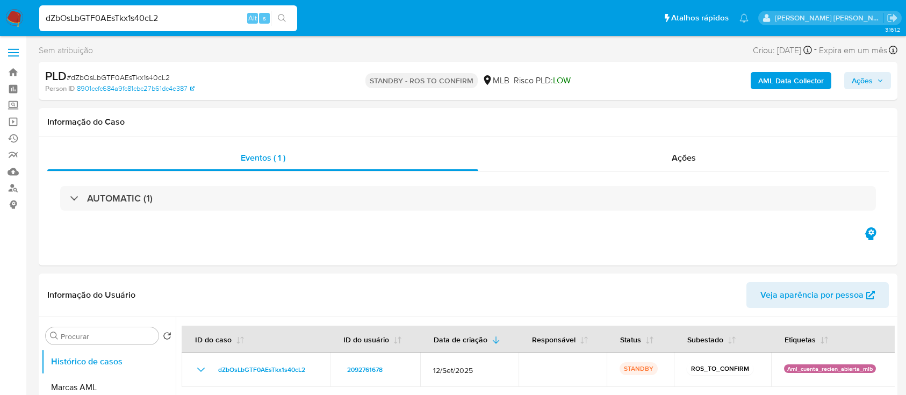 This screenshot has width=906, height=395. Describe the element at coordinates (108, 336) in the screenshot. I see `input: Procurar` at that location.